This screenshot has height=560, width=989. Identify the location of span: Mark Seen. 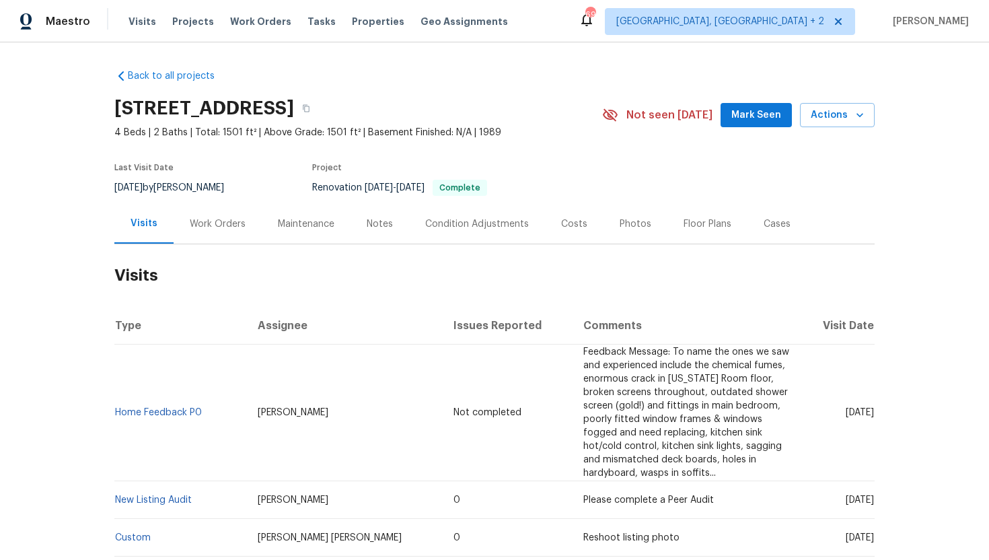
(756, 115).